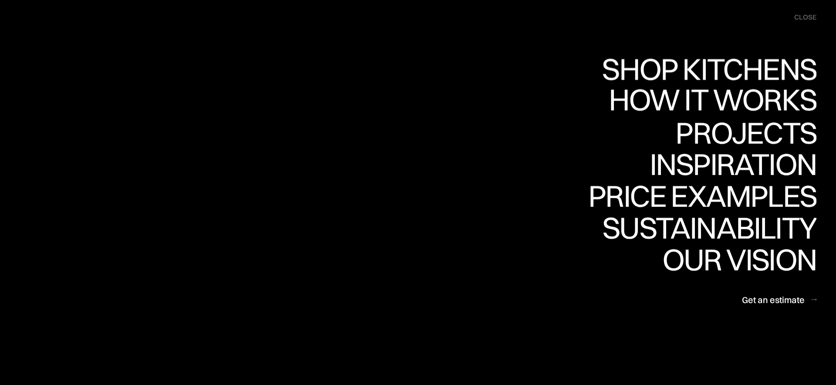  What do you see at coordinates (712, 102) in the screenshot?
I see `a: How it worksHow it works` at bounding box center [712, 102].